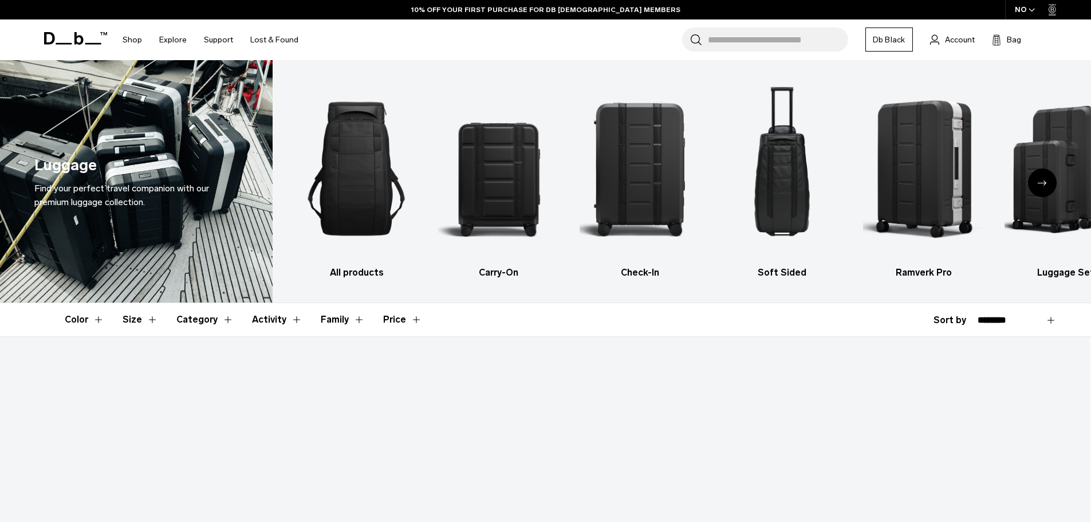  What do you see at coordinates (121, 195) in the screenshot?
I see `span: Find your perfect travel companion with our premium luggage collection.` at bounding box center [121, 195].